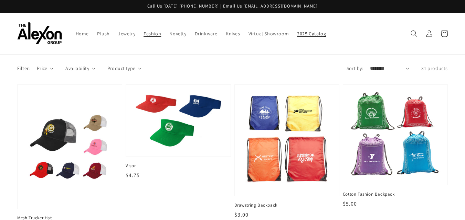 The height and width of the screenshot is (220, 465). Describe the element at coordinates (103, 34) in the screenshot. I see `span: Plush` at that location.